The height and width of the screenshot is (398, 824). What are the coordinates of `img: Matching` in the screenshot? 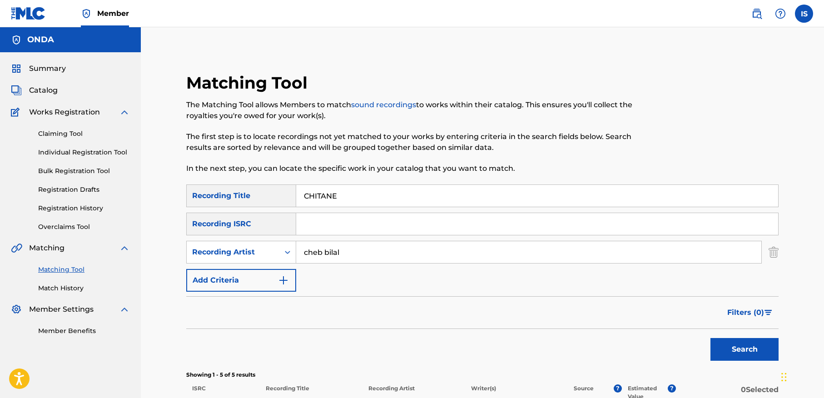 It's located at (16, 248).